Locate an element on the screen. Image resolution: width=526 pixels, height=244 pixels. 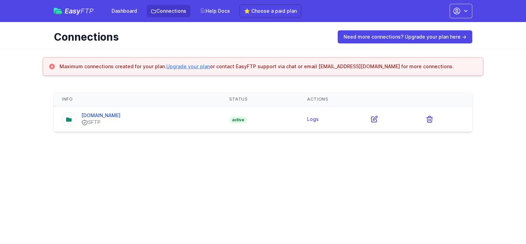
a: Upgrade your plan is located at coordinates (188, 66).